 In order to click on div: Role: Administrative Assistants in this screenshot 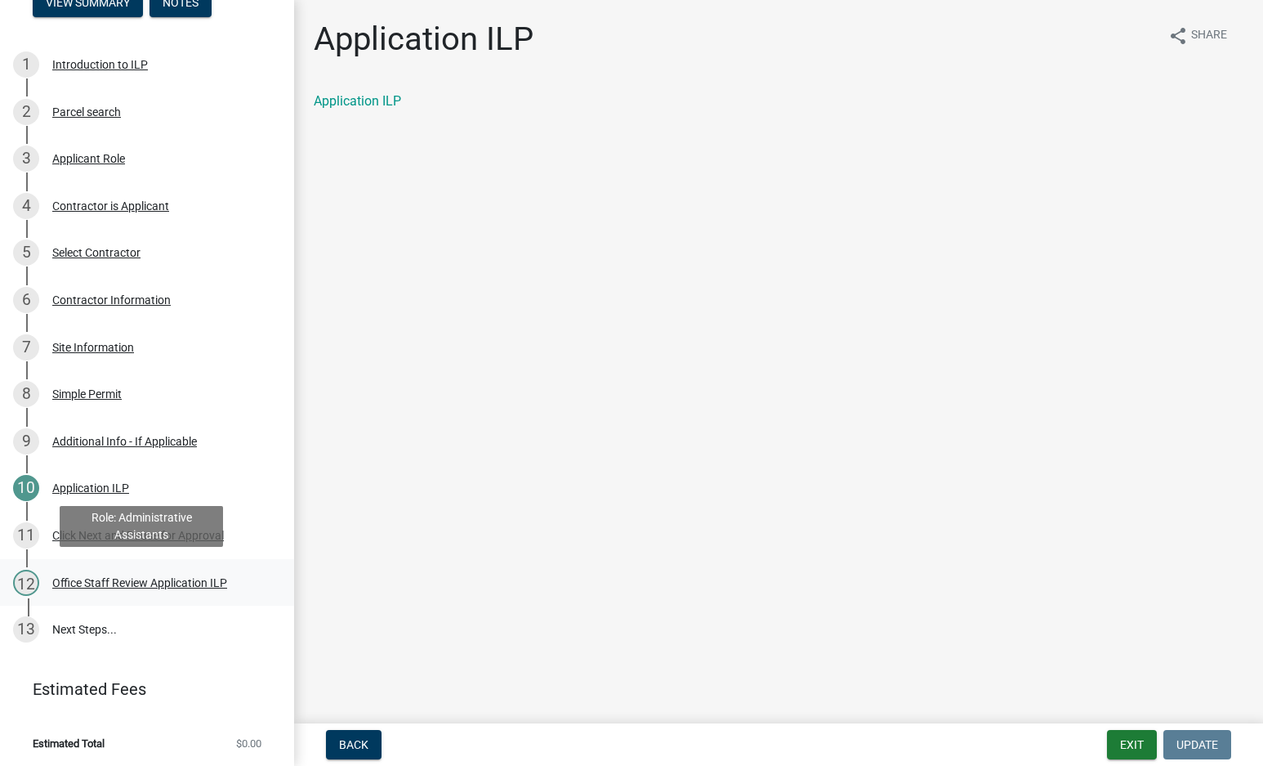, I will do `click(141, 526)`.